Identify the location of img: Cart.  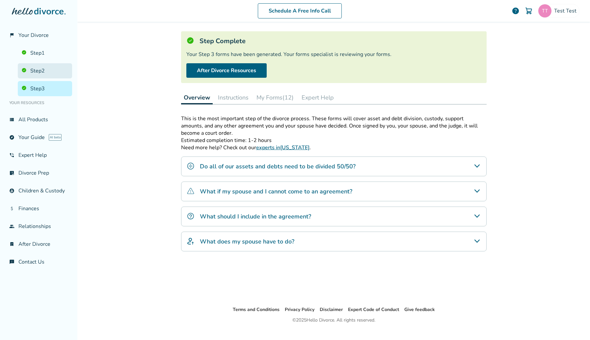
(529, 11).